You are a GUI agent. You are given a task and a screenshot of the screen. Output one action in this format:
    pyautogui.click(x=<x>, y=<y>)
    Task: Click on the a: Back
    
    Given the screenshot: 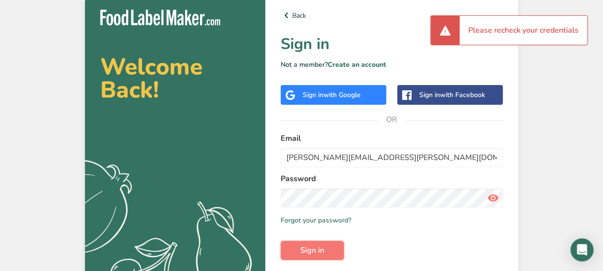 What is the action you would take?
    pyautogui.click(x=391, y=15)
    